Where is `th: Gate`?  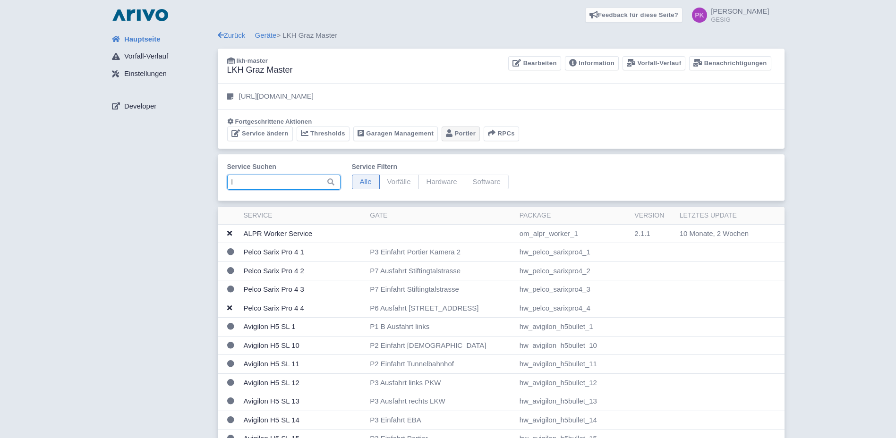
th: Gate is located at coordinates (440, 216).